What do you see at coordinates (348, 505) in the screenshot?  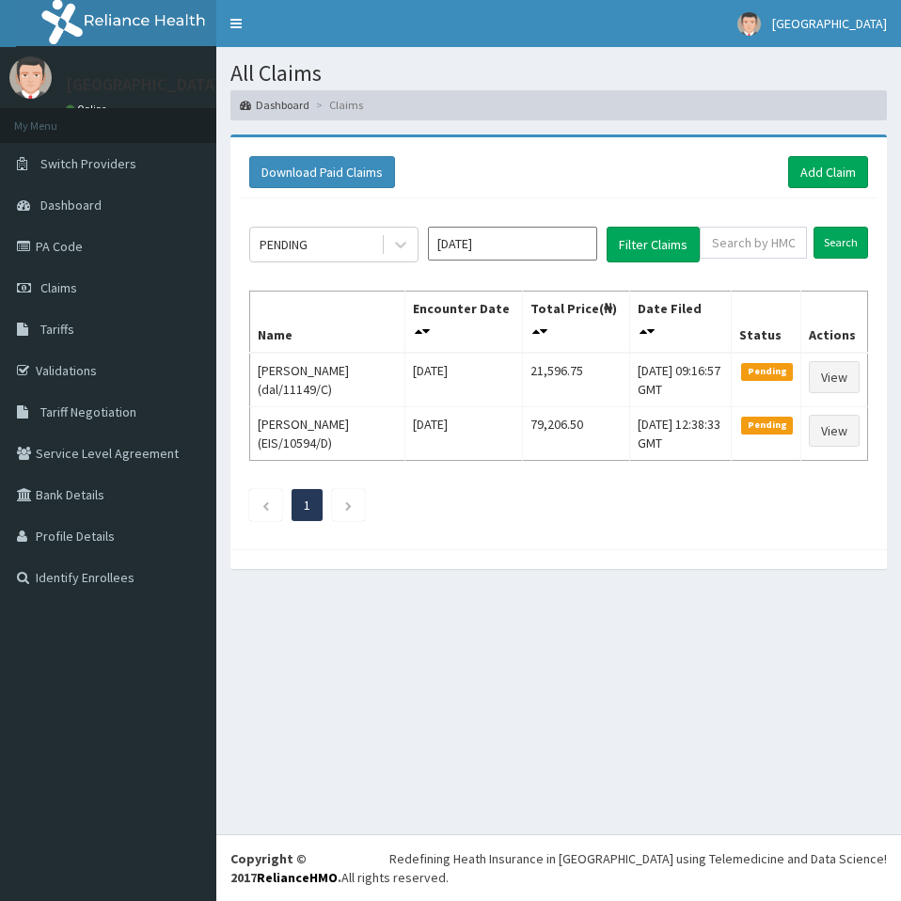 I see `a: Next page` at bounding box center [348, 505].